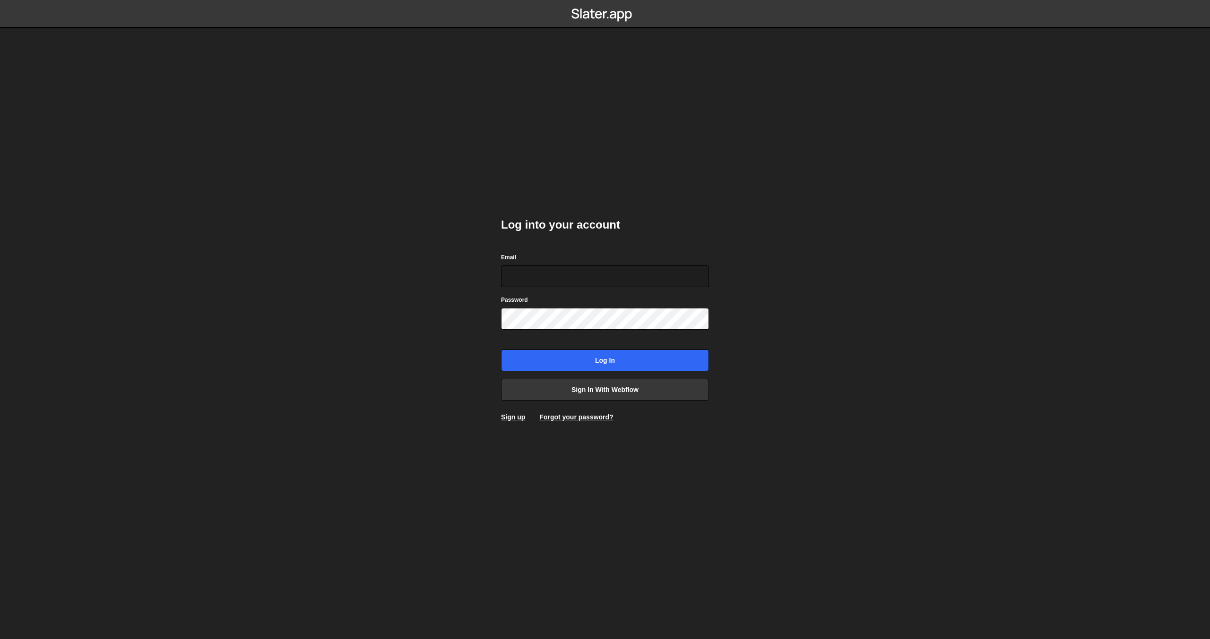 This screenshot has height=639, width=1210. What do you see at coordinates (514, 300) in the screenshot?
I see `label: Password` at bounding box center [514, 300].